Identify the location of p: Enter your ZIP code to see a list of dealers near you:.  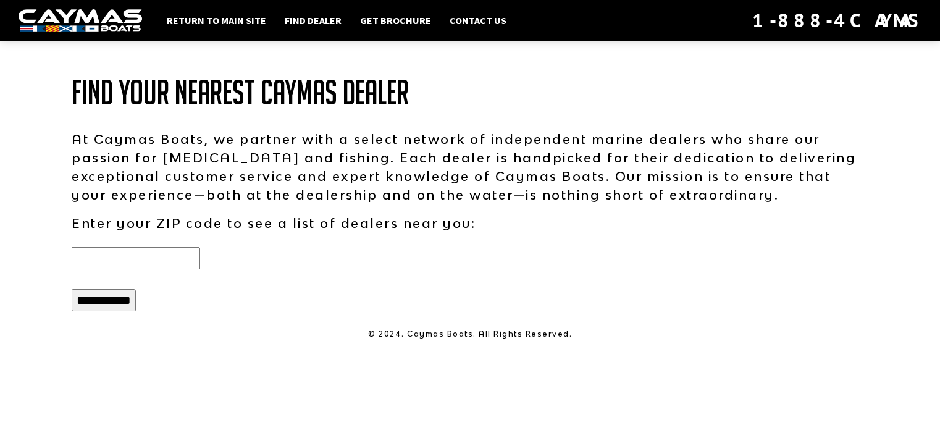
(470, 223).